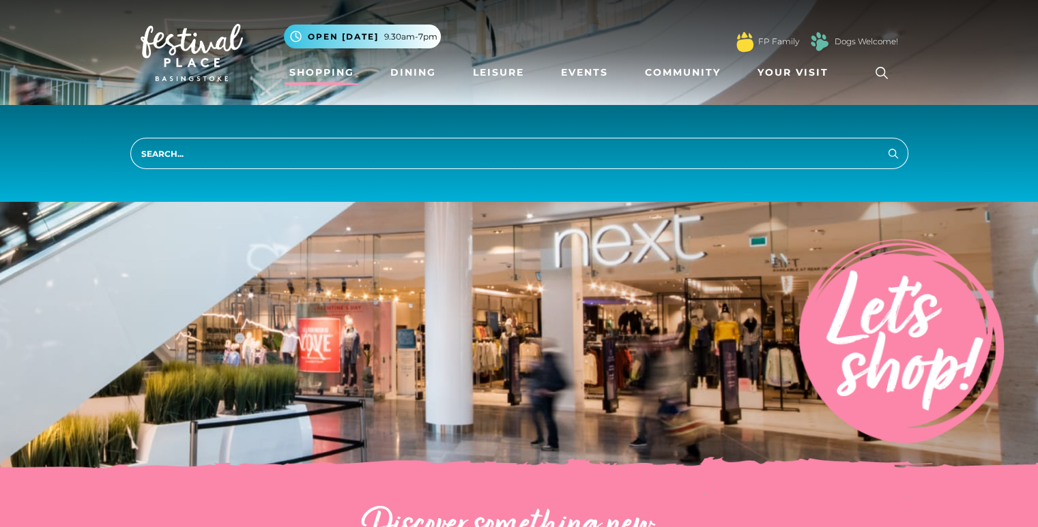 The height and width of the screenshot is (527, 1038). I want to click on span: Your Visit, so click(793, 72).